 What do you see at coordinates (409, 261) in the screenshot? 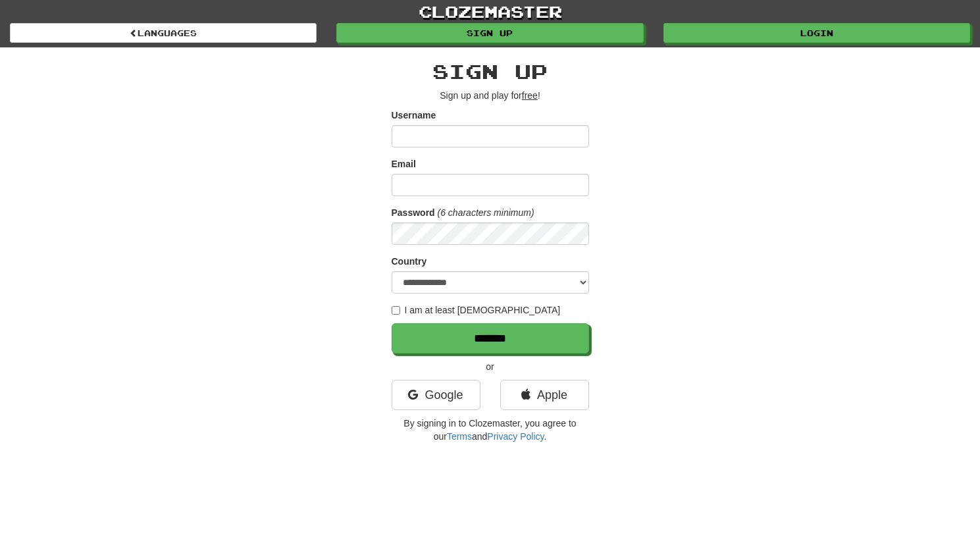
I see `label: Country` at bounding box center [409, 261].